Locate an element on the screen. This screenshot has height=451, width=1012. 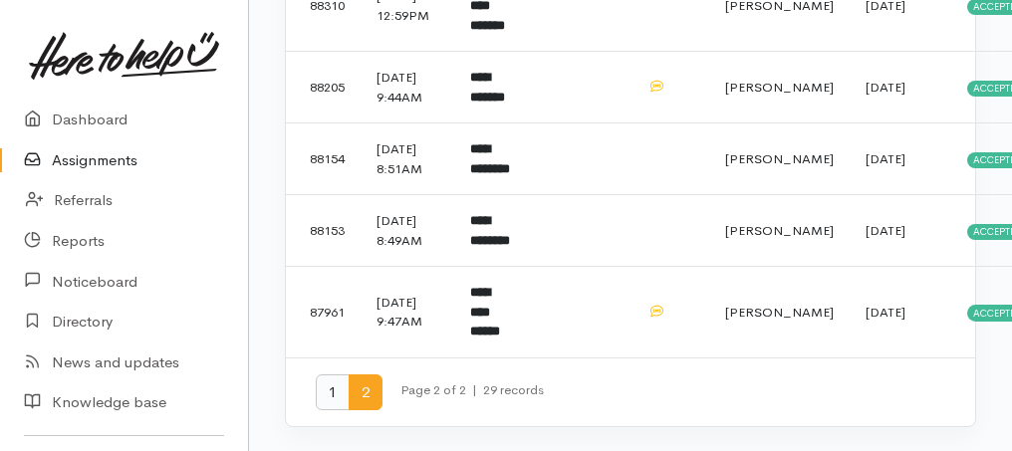
td: 87961 is located at coordinates (323, 312).